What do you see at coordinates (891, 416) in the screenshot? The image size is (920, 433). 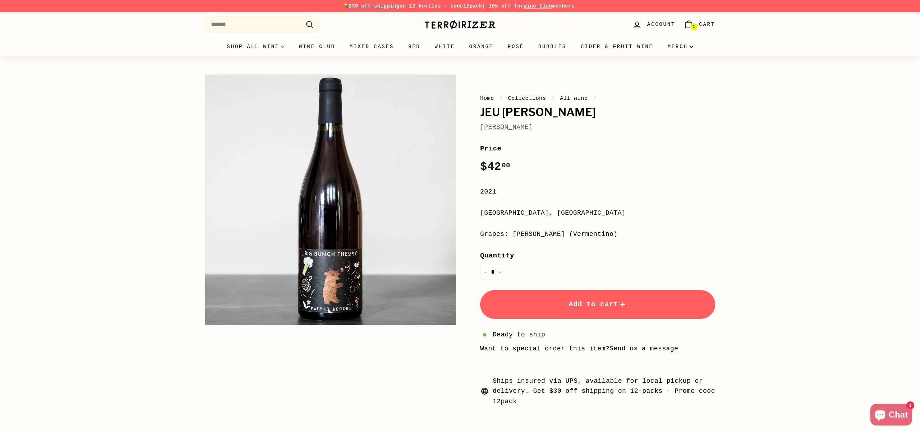 I see `inbox-online-store-chat: Shopify online store chat` at bounding box center [891, 416].